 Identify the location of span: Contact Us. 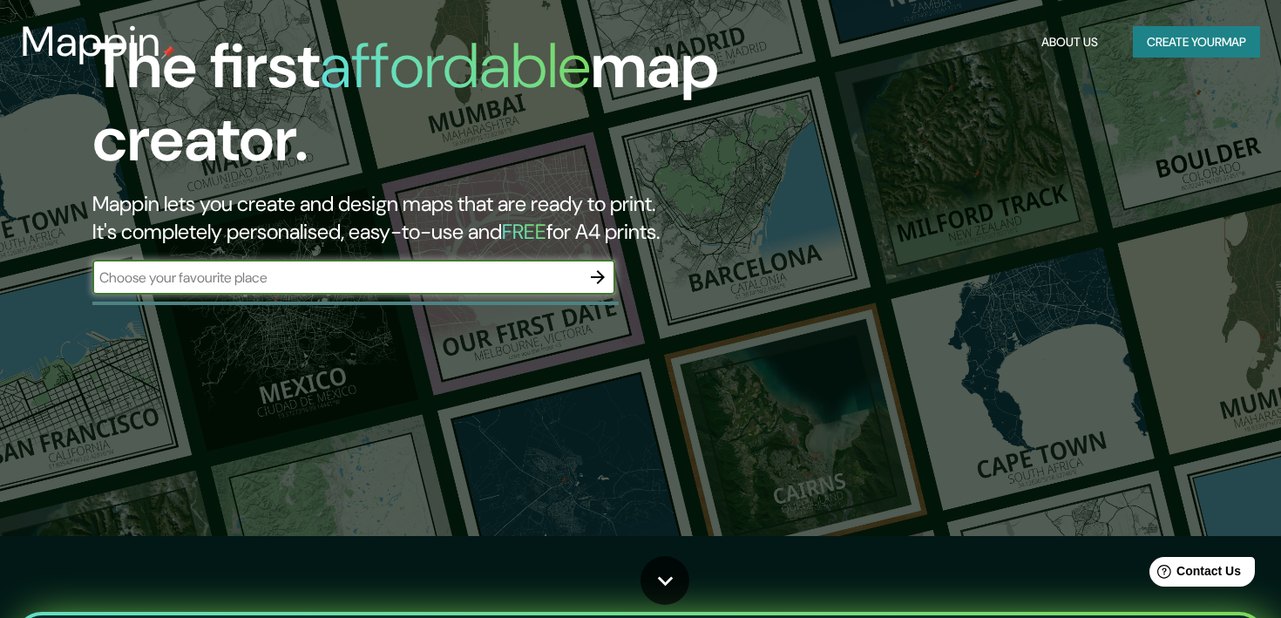
(83, 21).